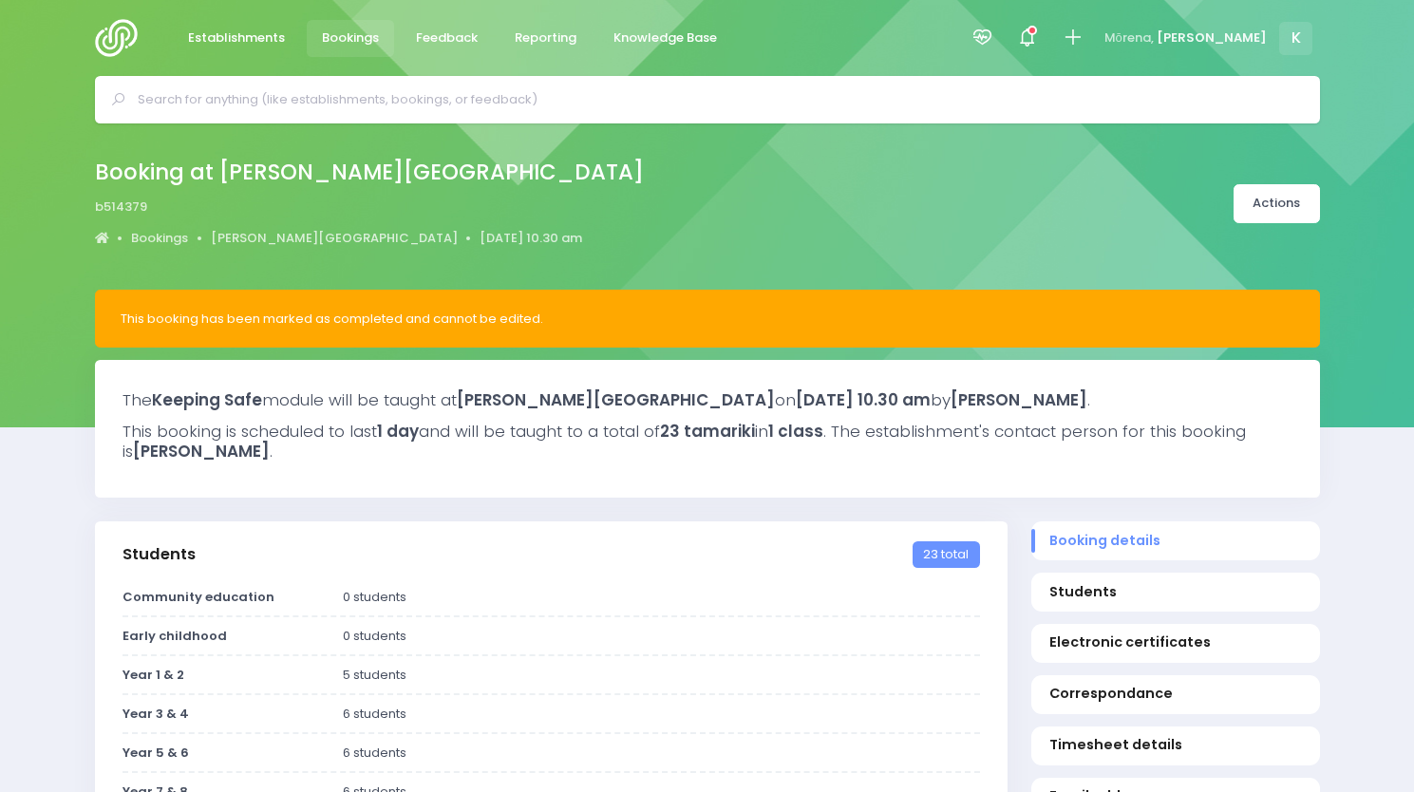 Image resolution: width=1414 pixels, height=792 pixels. What do you see at coordinates (1175, 540) in the screenshot?
I see `a: Booking details` at bounding box center [1175, 540].